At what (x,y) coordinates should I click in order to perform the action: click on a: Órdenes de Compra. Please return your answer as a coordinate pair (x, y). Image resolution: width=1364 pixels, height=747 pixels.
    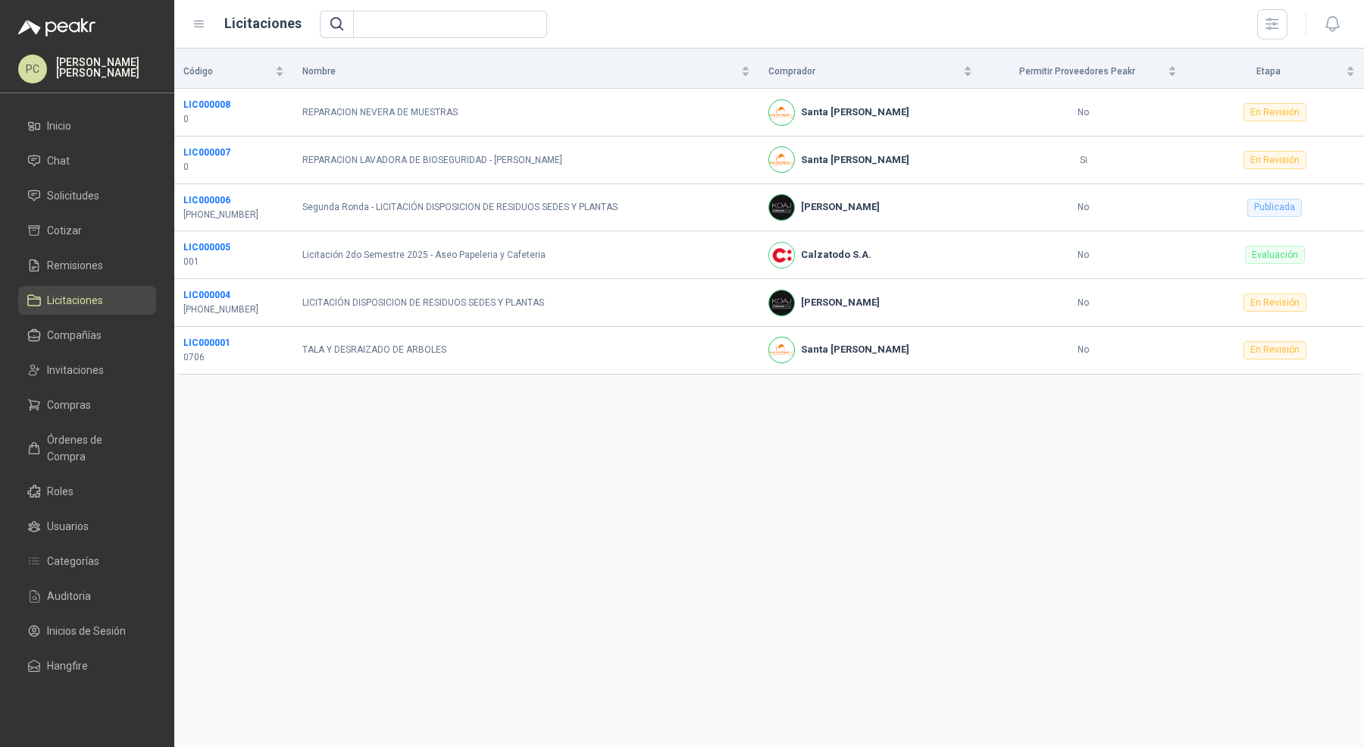
    Looking at the image, I should click on (87, 448).